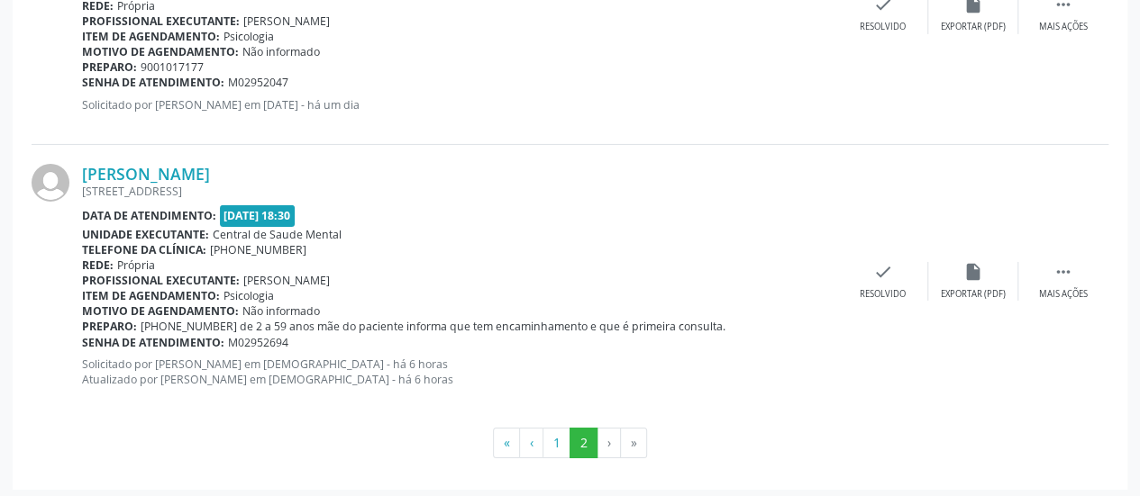 This screenshot has height=496, width=1140. Describe the element at coordinates (277, 234) in the screenshot. I see `span: Central de Saude Mental` at that location.